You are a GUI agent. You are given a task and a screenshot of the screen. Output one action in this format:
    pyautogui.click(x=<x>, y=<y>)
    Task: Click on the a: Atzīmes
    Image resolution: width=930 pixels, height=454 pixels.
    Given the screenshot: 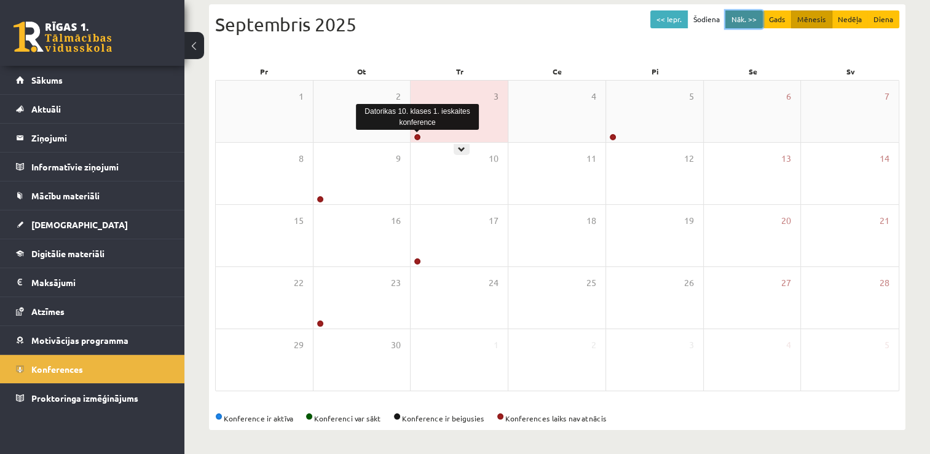 What is the action you would take?
    pyautogui.click(x=92, y=311)
    